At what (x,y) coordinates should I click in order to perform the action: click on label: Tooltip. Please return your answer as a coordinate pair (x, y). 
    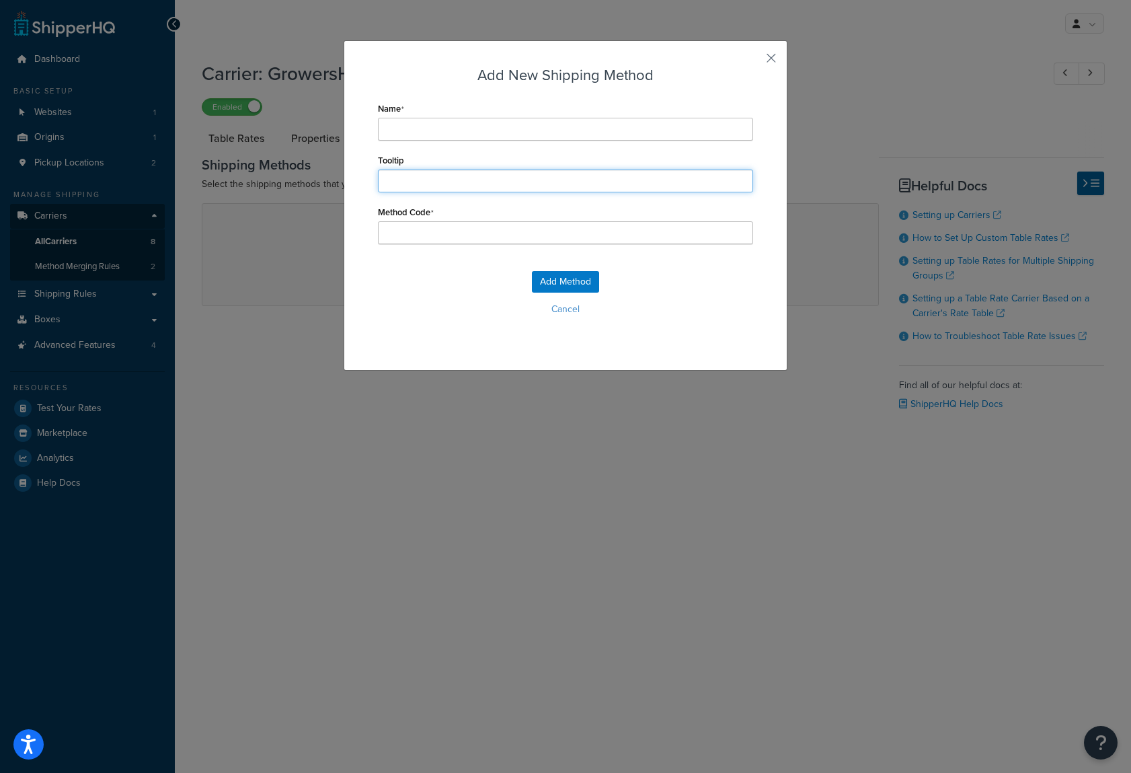
    Looking at the image, I should click on (391, 160).